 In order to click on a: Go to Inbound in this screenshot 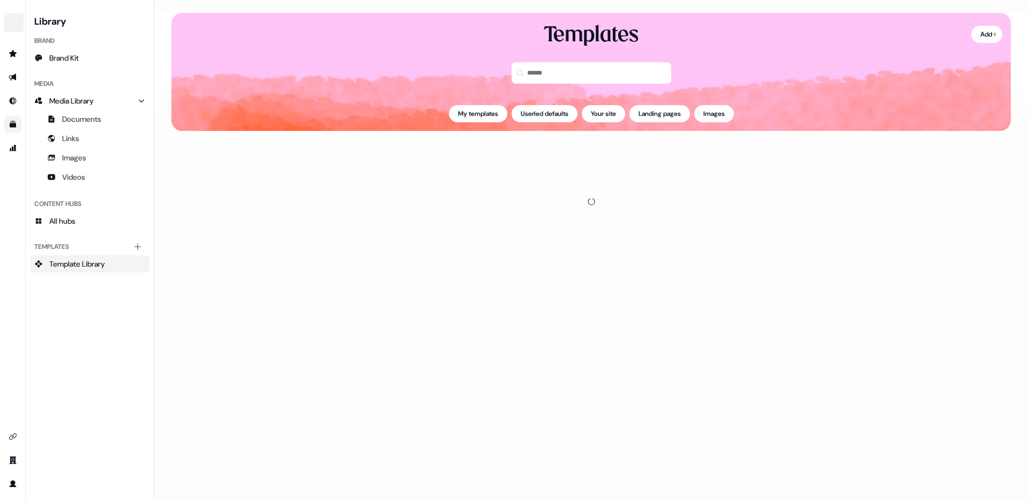, I will do `click(13, 101)`.